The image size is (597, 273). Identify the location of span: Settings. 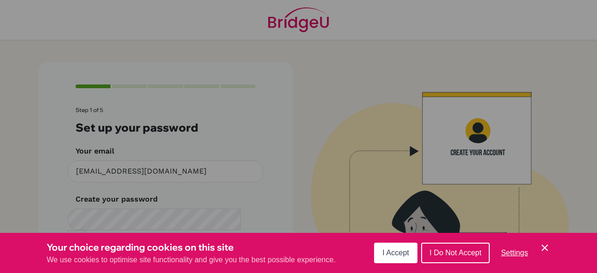
(514, 252).